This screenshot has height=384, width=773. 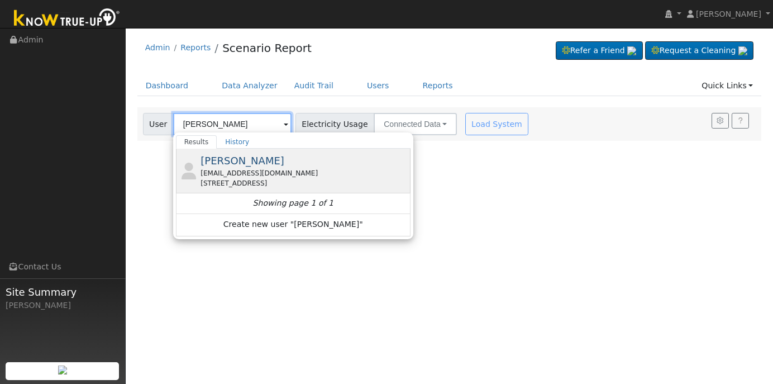 I want to click on span: Site Summary, so click(x=63, y=292).